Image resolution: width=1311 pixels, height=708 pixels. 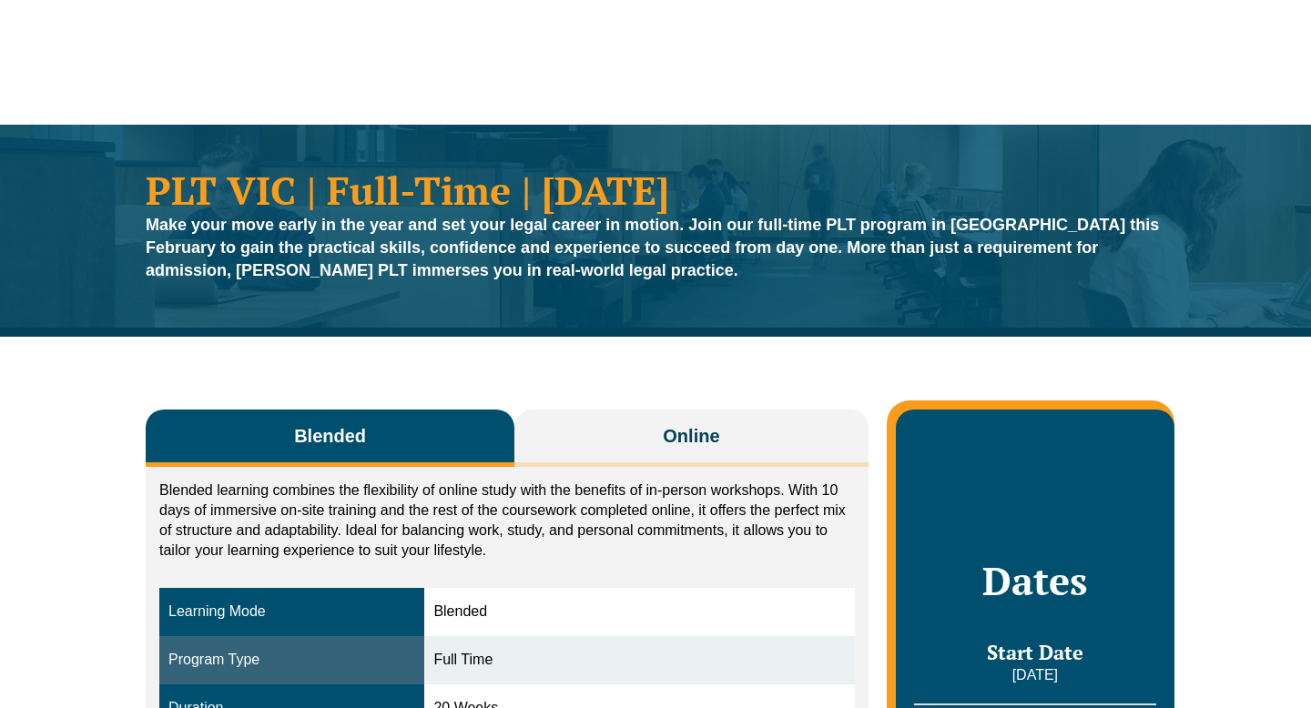 I want to click on div: Blended, so click(x=639, y=612).